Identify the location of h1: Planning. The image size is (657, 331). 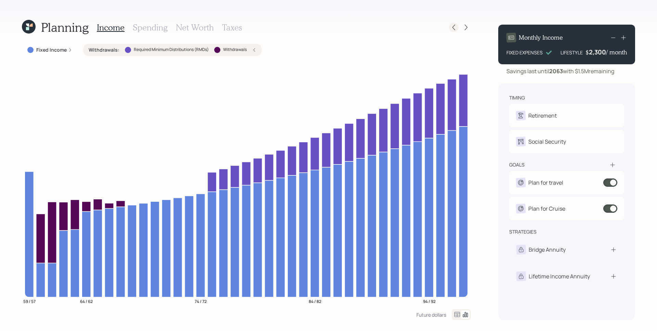
(65, 27).